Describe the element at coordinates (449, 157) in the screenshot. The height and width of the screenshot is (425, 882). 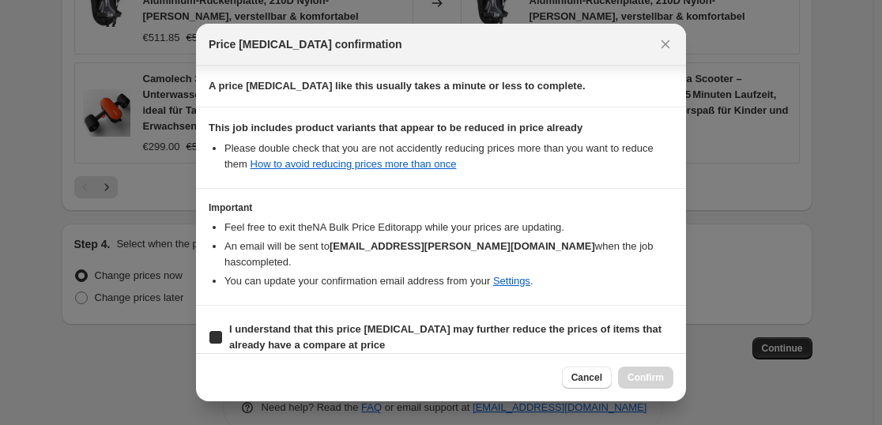
I see `li: Please double check that you are not accidently reducing prices more than you want to reduce them` at that location.